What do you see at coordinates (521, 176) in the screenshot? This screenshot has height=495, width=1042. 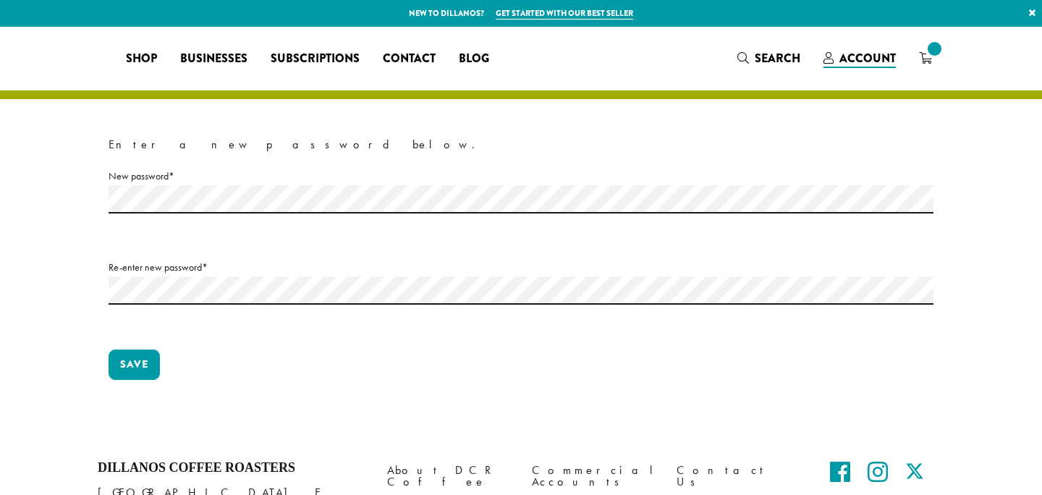 I see `label: New password` at bounding box center [521, 176].